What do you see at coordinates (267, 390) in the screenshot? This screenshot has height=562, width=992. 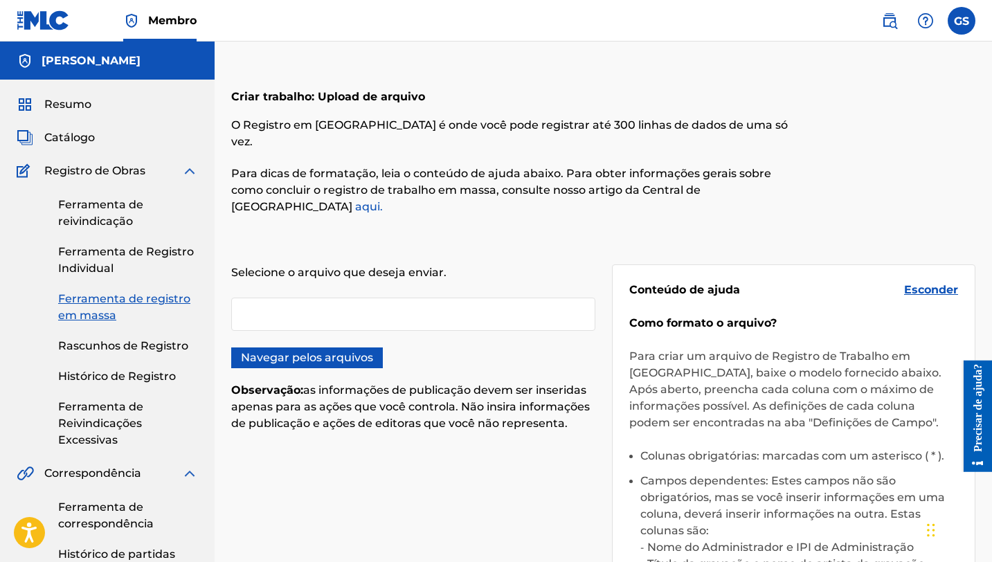 I see `font: Observação:` at bounding box center [267, 390].